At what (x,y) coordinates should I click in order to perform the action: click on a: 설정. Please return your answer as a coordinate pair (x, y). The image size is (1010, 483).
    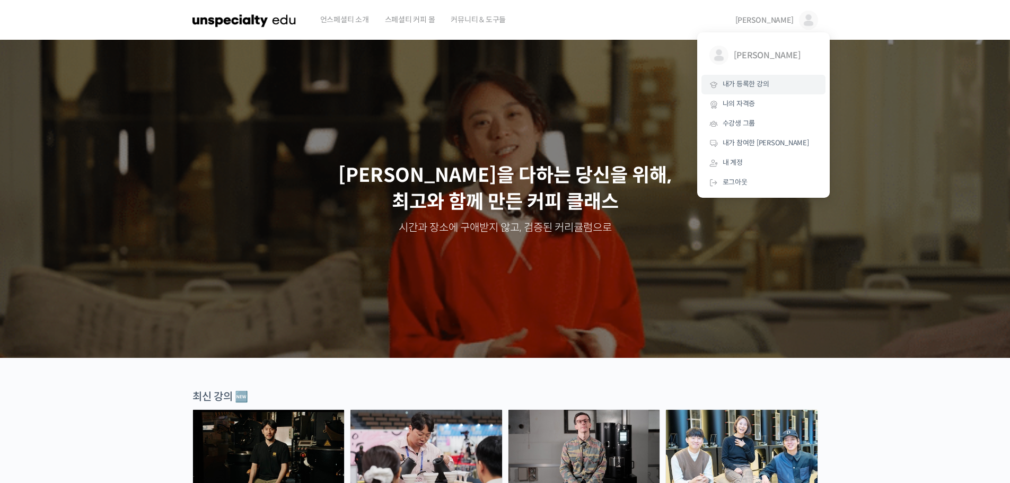
    Looking at the image, I should click on (170, 349).